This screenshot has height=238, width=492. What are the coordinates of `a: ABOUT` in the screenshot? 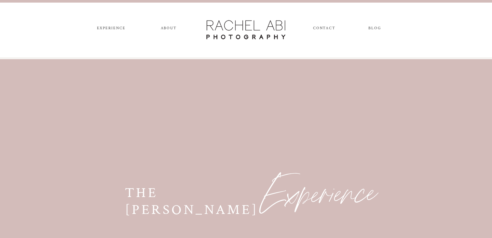 It's located at (169, 30).